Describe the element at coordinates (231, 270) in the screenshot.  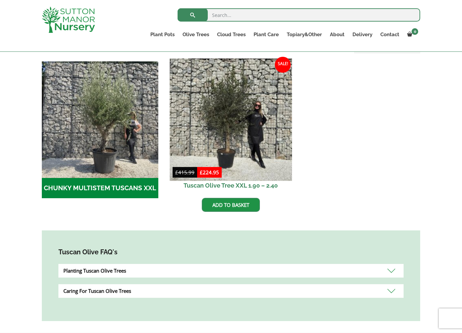
I see `div: Planting Tuscan Olive Trees` at that location.